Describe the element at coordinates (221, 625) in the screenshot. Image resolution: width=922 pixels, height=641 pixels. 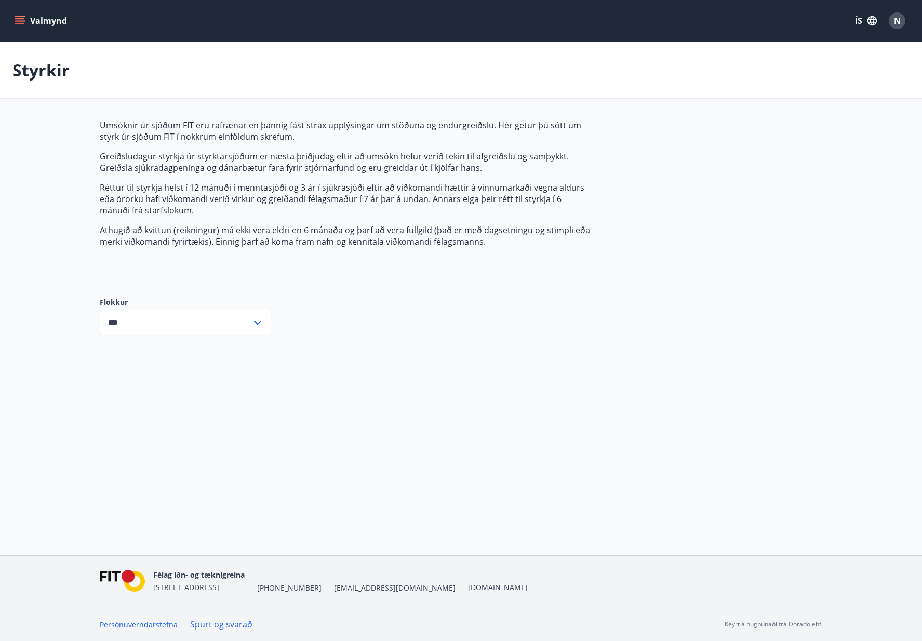
I see `a: Spurt og svarað` at that location.